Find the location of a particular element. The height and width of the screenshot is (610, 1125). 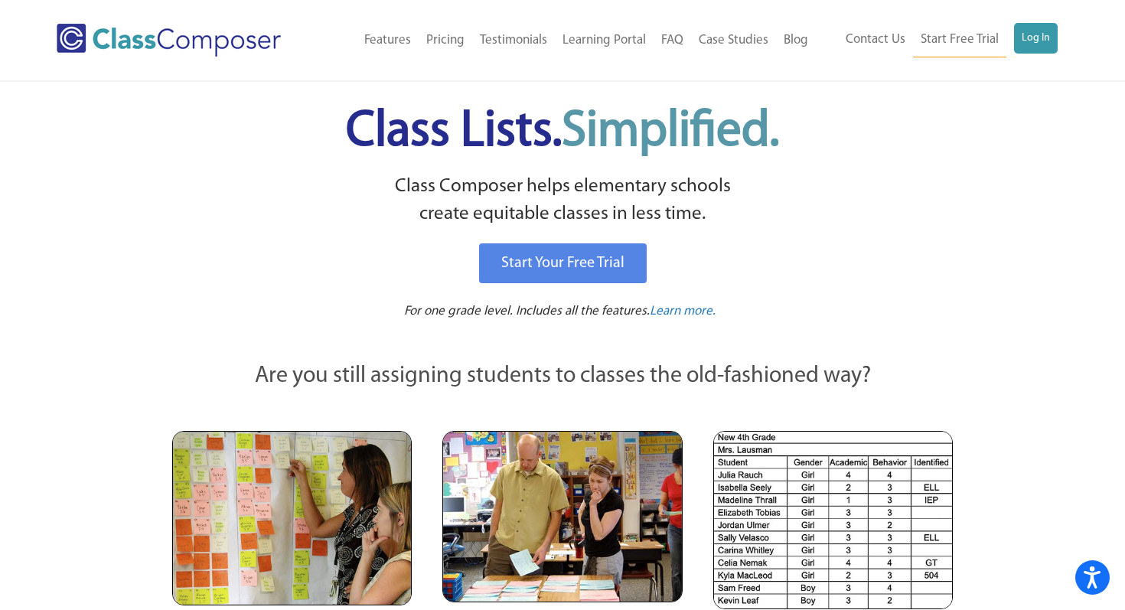

a: Contact Us is located at coordinates (876, 40).